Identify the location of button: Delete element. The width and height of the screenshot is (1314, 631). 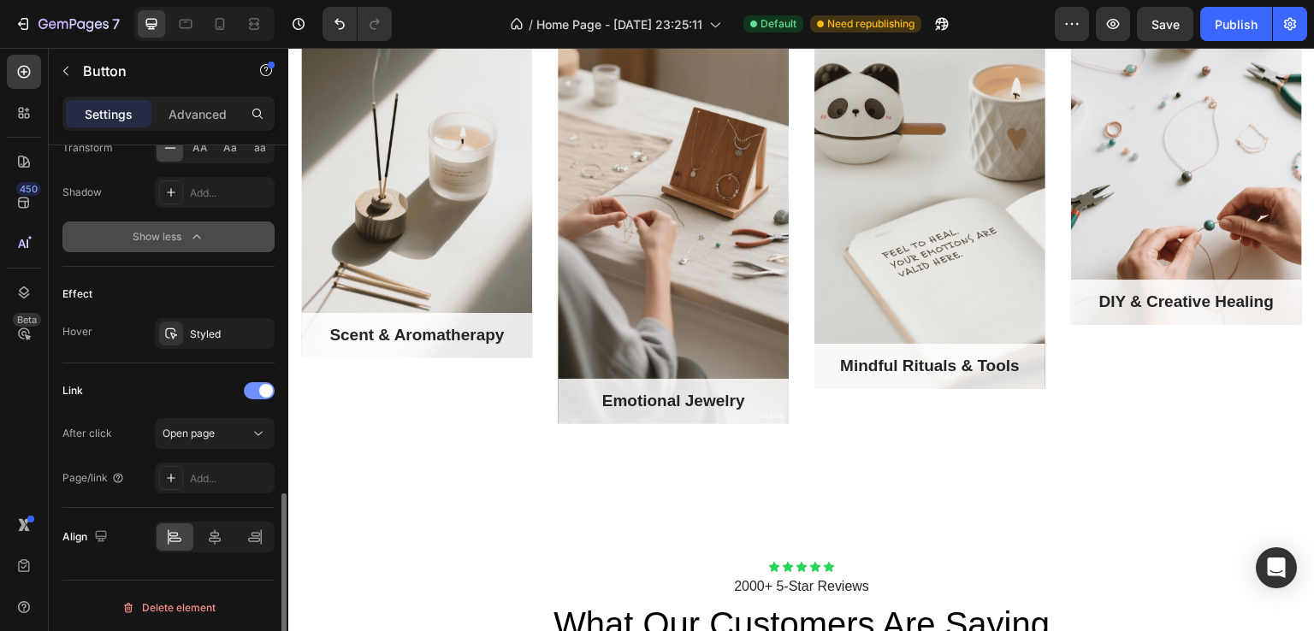
(169, 608).